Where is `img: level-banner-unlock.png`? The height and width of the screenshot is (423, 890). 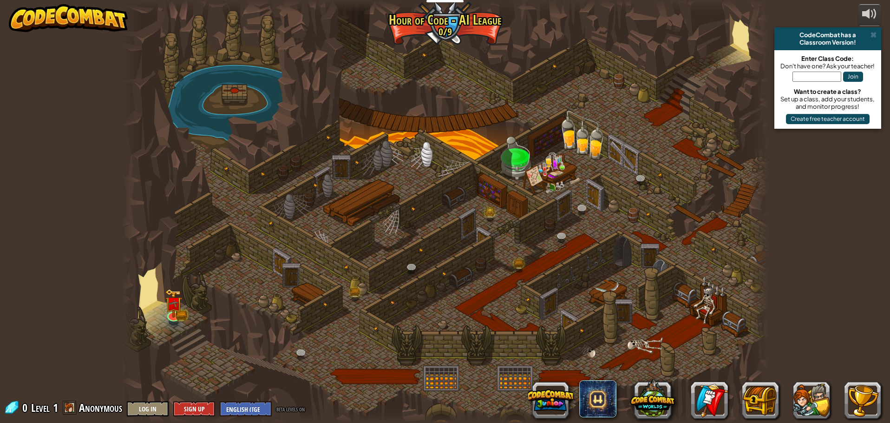
img: level-banner-unlock.png is located at coordinates (174, 303).